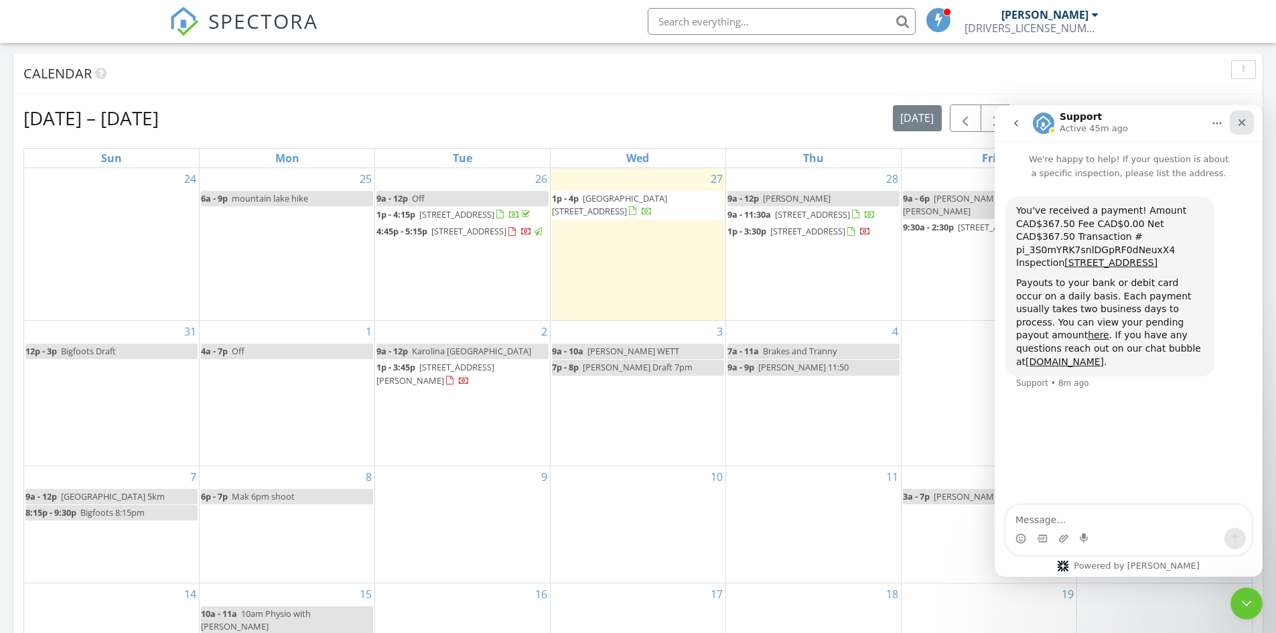  I want to click on a: Friday, so click(988, 158).